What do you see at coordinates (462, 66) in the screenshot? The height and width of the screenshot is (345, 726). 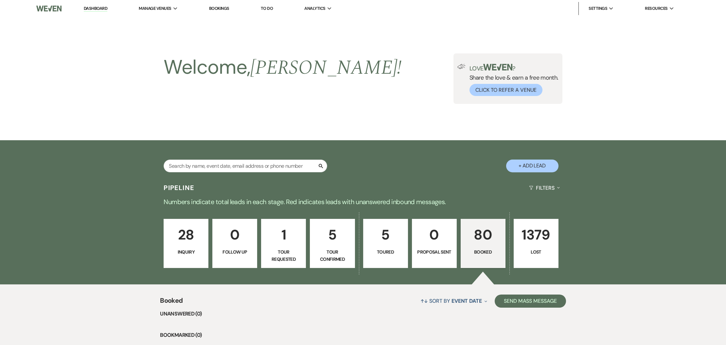 I see `img: loud-speaker-illustration.svg` at bounding box center [462, 66].